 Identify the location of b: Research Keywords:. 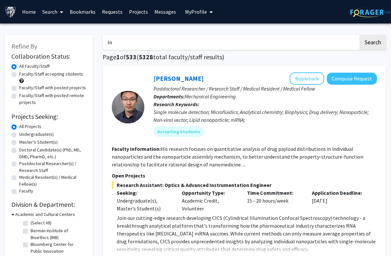
(176, 104).